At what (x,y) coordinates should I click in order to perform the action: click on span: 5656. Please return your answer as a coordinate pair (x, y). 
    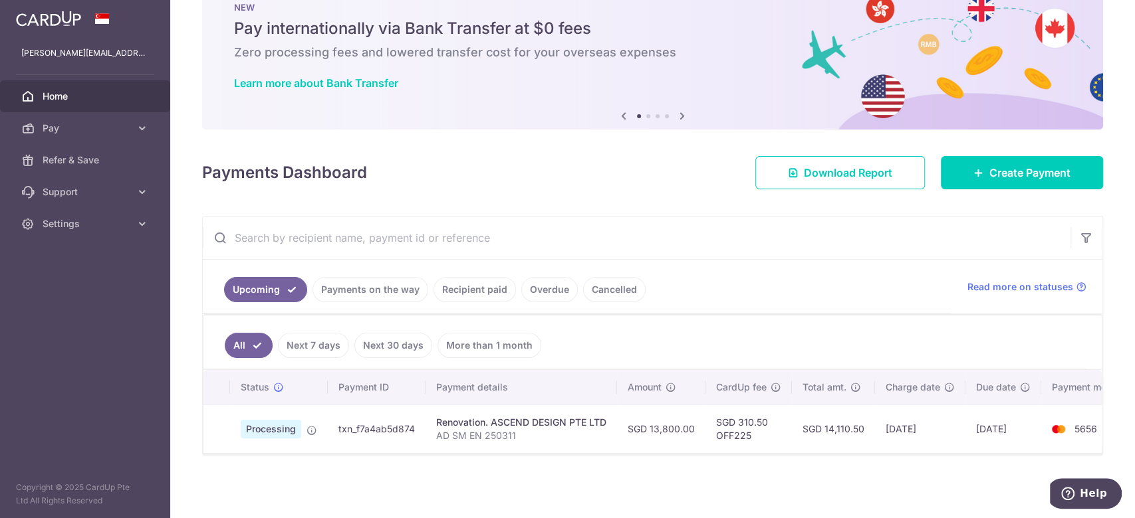
    Looking at the image, I should click on (1086, 429).